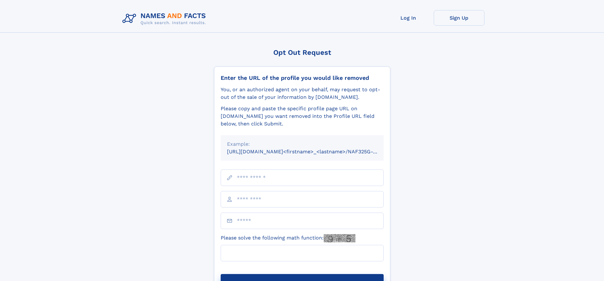 This screenshot has height=281, width=604. What do you see at coordinates (166, 19) in the screenshot?
I see `img: Logo Names and Facts` at bounding box center [166, 19].